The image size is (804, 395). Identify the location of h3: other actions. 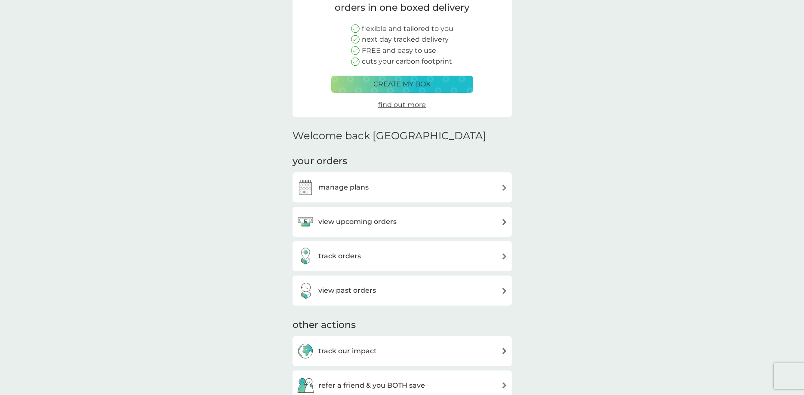
(324, 325).